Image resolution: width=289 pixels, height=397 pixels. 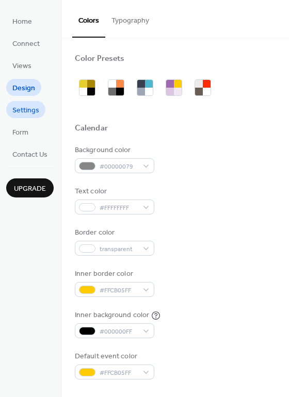 I want to click on span: Settings, so click(x=26, y=110).